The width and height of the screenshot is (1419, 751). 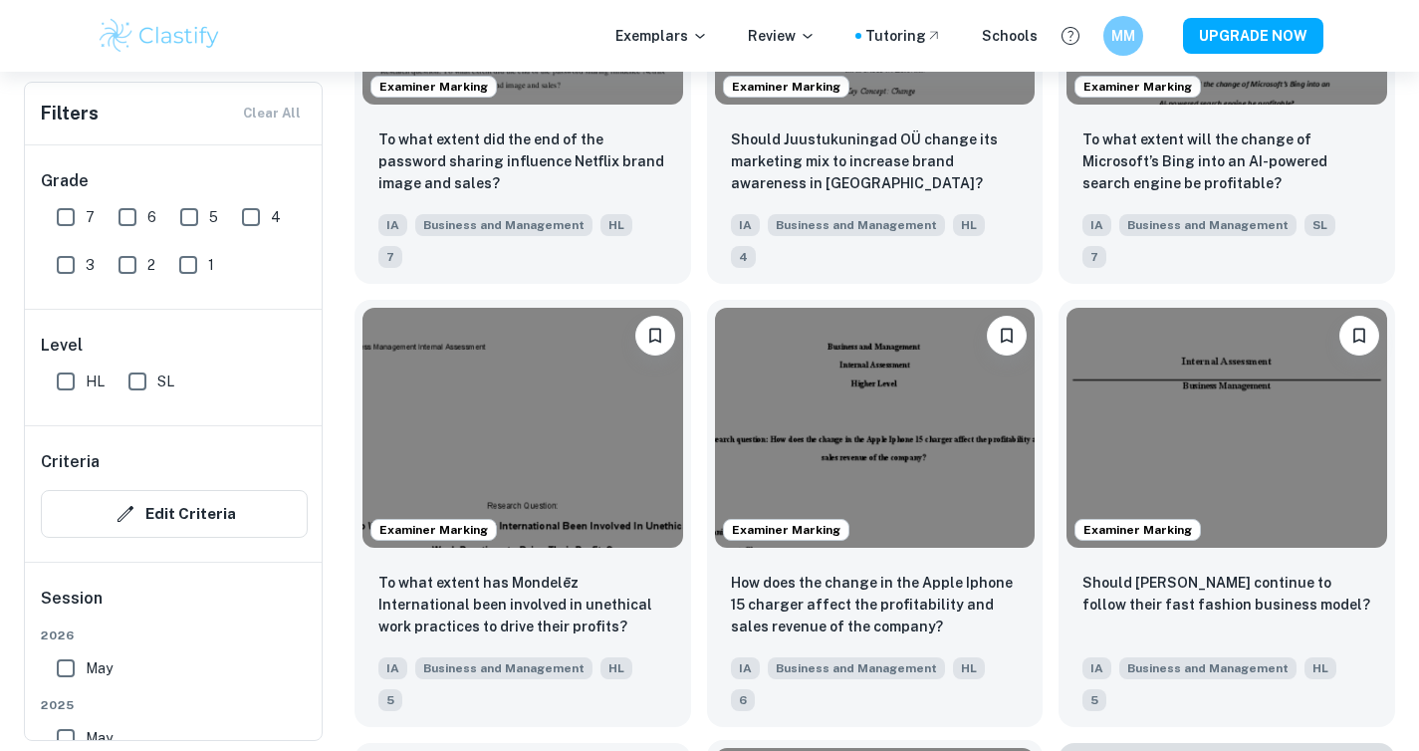 I want to click on img: Business and Management IA example thumbnail: Should ZARA continue to follow their fas, so click(x=1226, y=427).